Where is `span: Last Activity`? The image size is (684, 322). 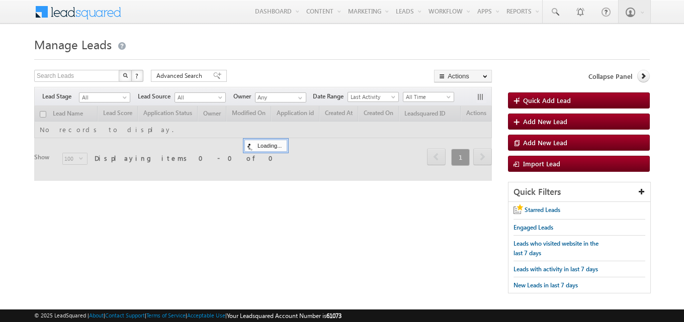
span: Last Activity is located at coordinates (372, 97).